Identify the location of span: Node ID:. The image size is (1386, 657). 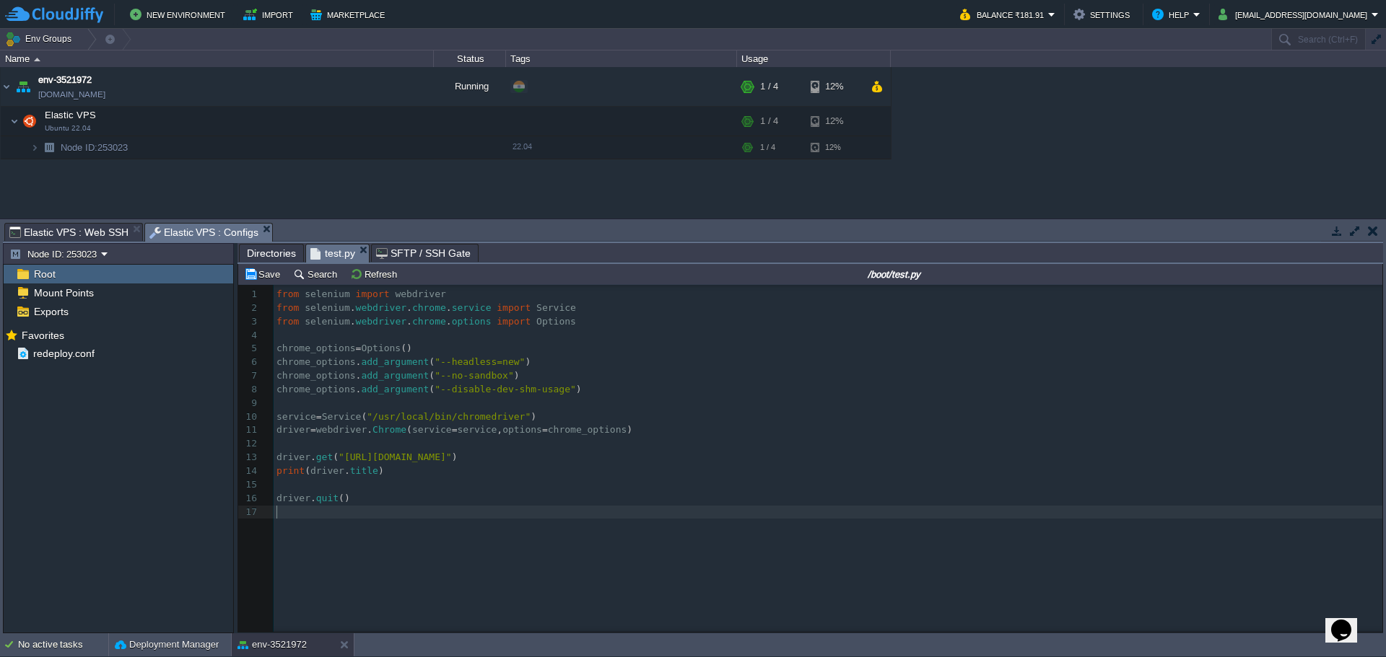
(79, 147).